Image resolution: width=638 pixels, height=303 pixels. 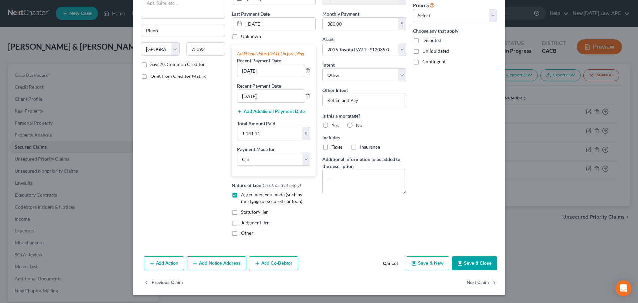 I want to click on button: Add Action, so click(x=164, y=263).